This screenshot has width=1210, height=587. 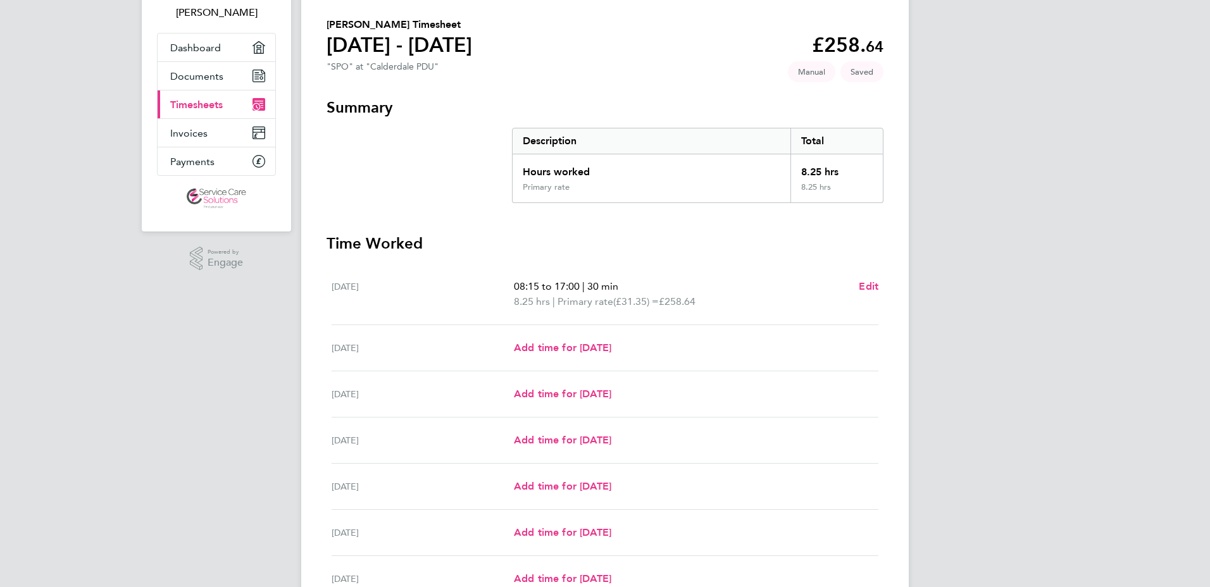 I want to click on span: Timesheets, so click(x=196, y=104).